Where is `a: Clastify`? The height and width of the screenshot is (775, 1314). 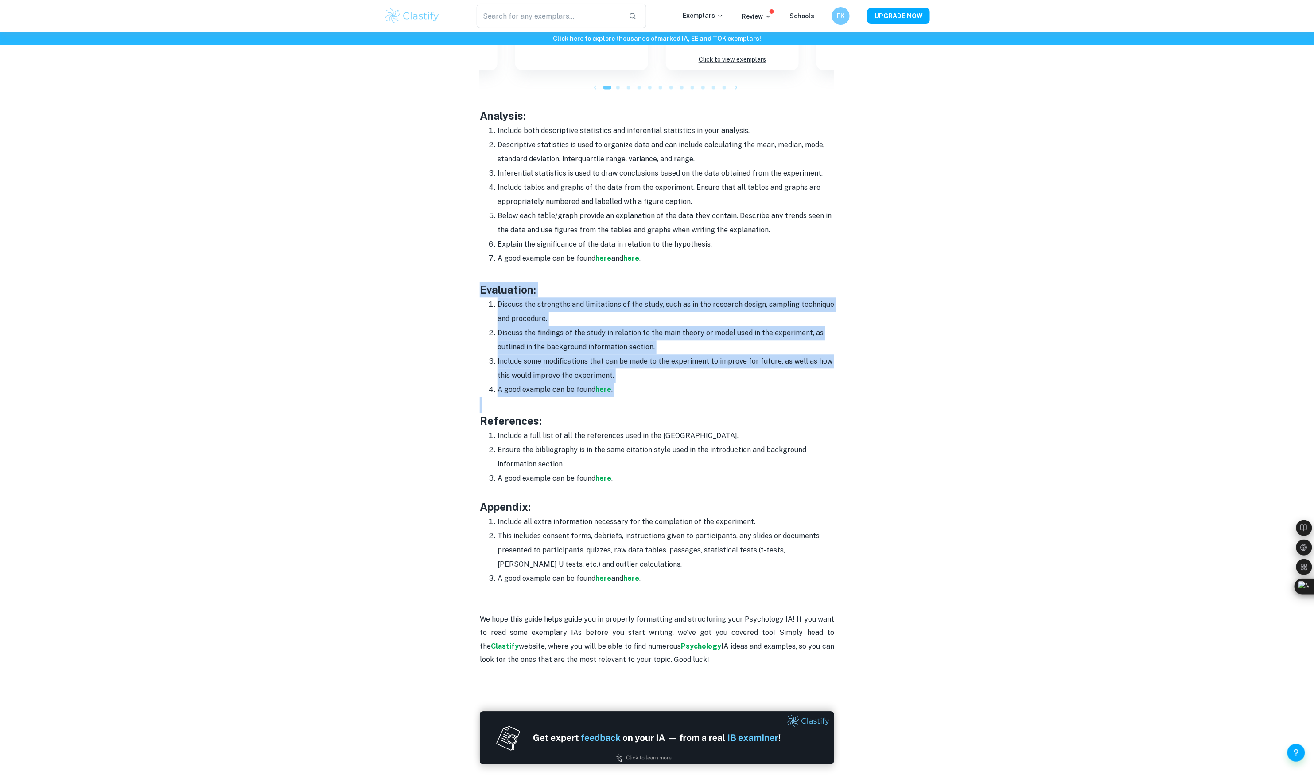
a: Clastify is located at coordinates (505, 646).